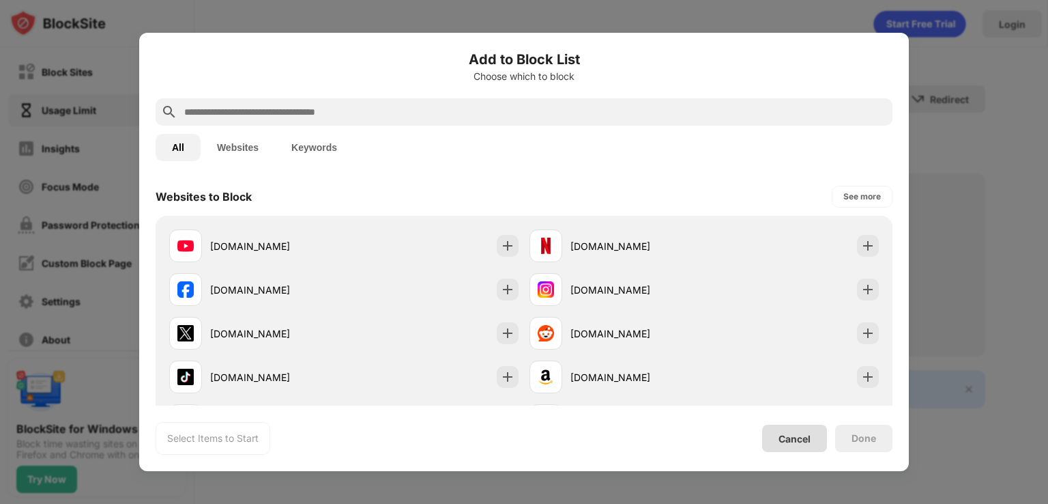  Describe the element at coordinates (862, 197) in the screenshot. I see `div: See more` at that location.